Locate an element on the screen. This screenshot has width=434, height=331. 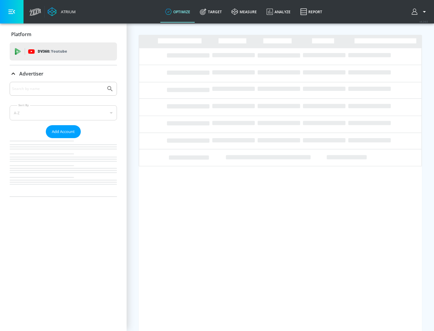
label: Sort By is located at coordinates (24, 105).